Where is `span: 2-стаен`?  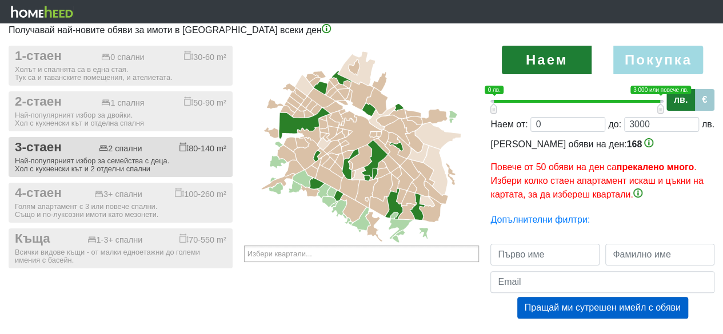
span: 2-стаен is located at coordinates (38, 102).